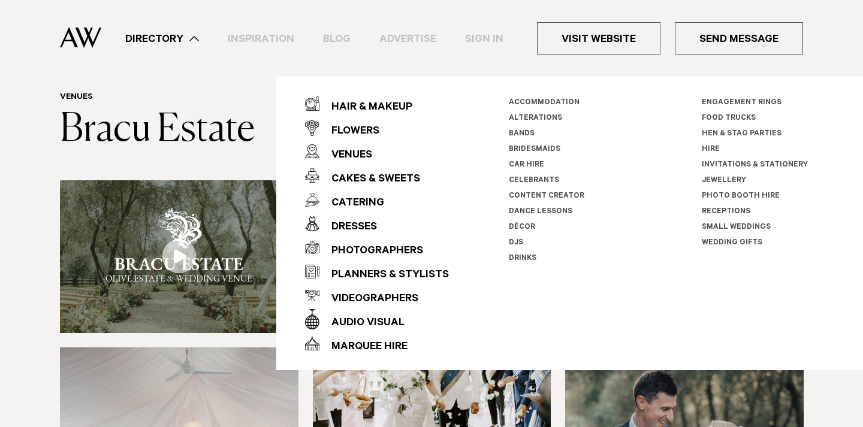 Image resolution: width=863 pixels, height=427 pixels. What do you see at coordinates (377, 128) in the screenshot?
I see `a: Flowers` at bounding box center [377, 128].